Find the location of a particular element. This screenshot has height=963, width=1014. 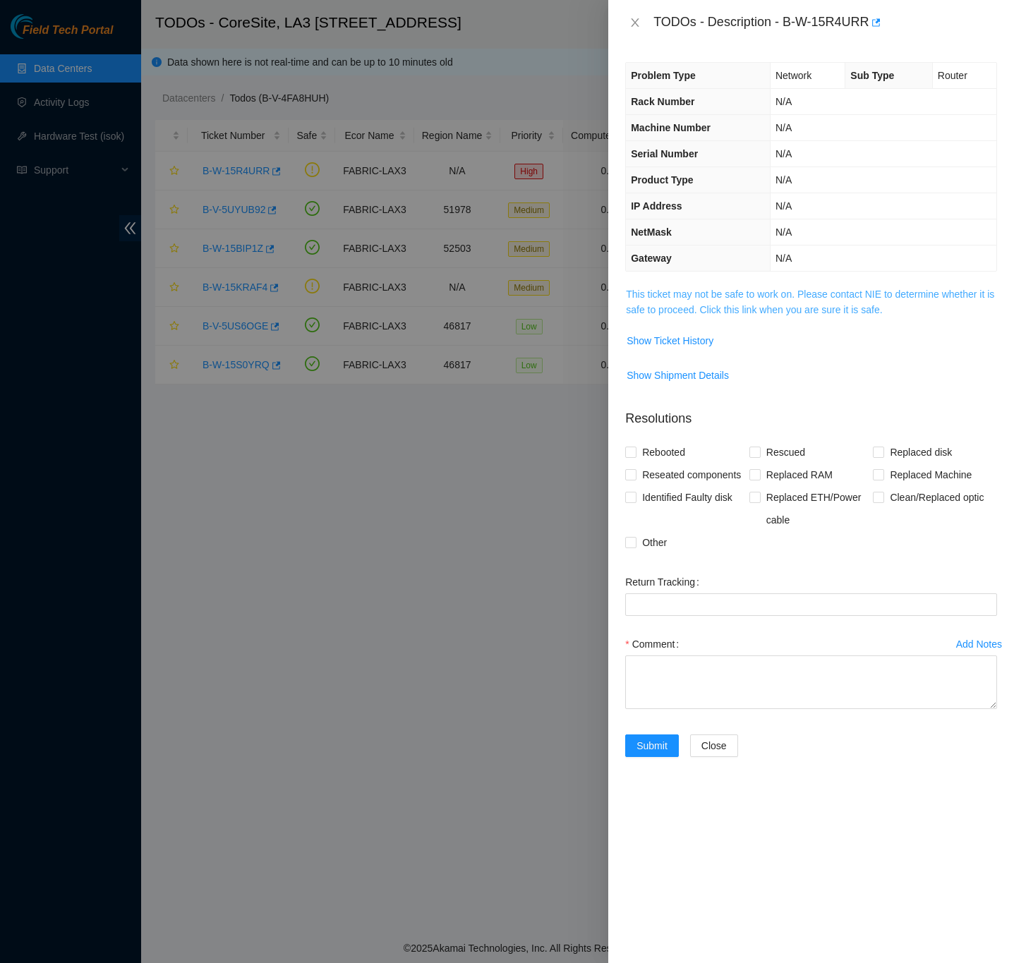

span: Rebooted is located at coordinates (663, 452).